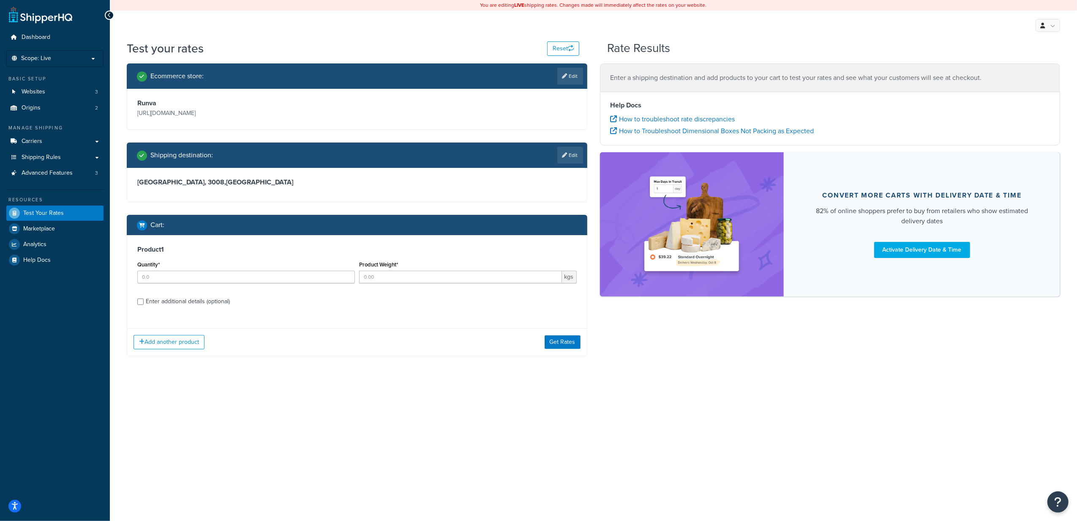 Image resolution: width=1077 pixels, height=521 pixels. I want to click on button: Get Rates, so click(563, 342).